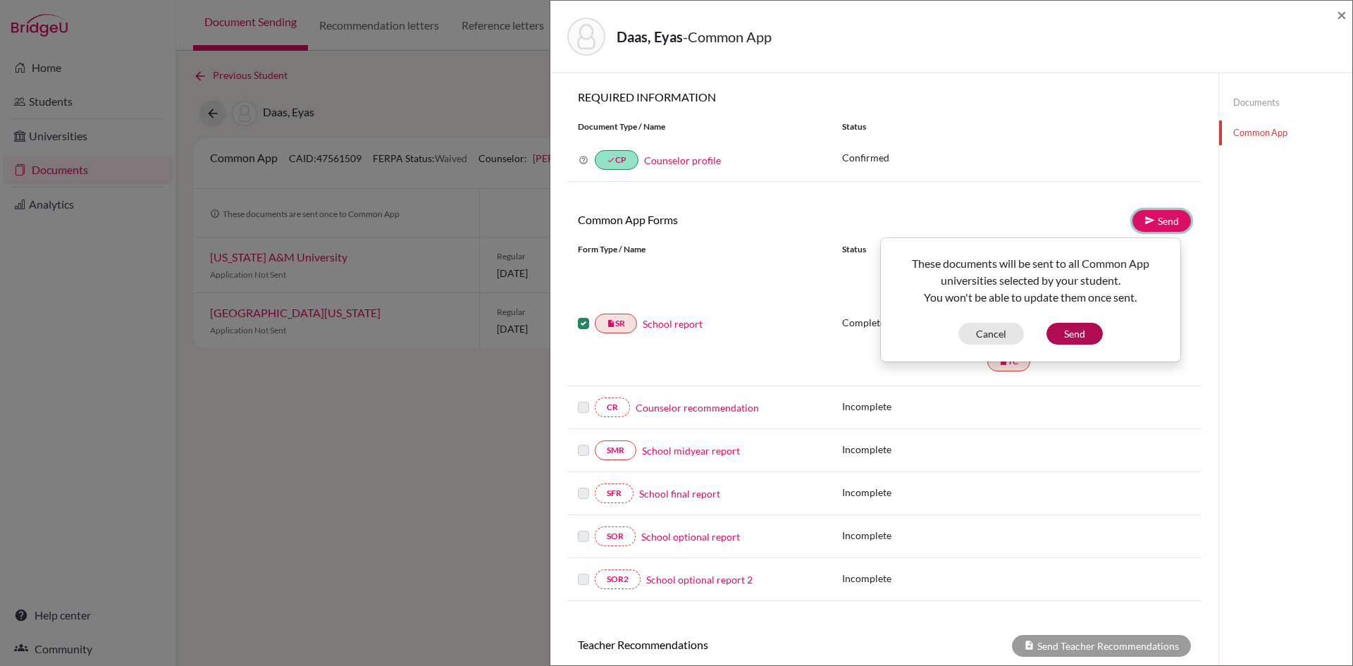  I want to click on strong: Daas, Eyas, so click(650, 37).